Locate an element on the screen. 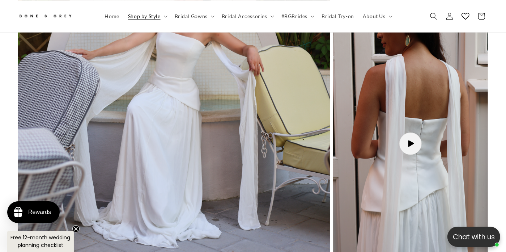 Image resolution: width=506 pixels, height=252 pixels. span: #BGBrides is located at coordinates (294, 16).